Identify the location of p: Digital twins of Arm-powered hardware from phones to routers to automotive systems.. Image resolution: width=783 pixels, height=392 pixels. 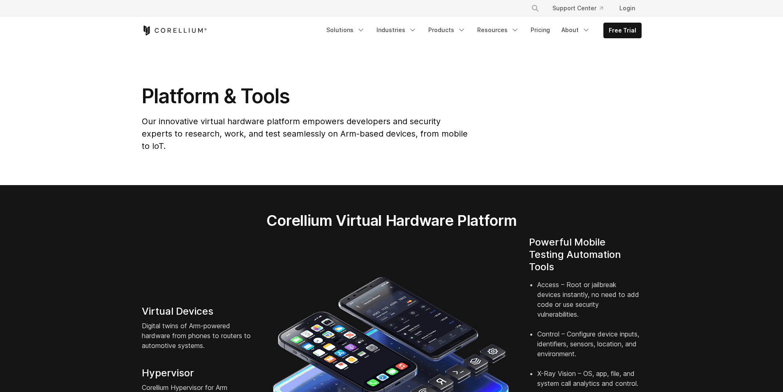
(198, 336).